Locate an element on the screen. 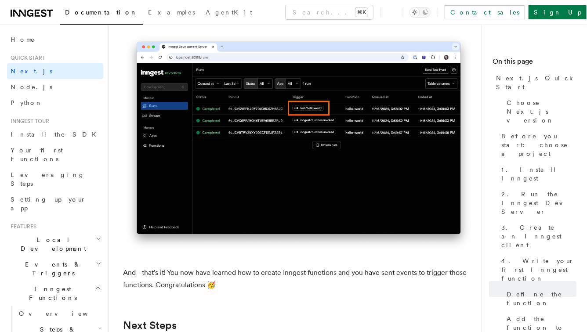  a: 3. Create an Inngest client is located at coordinates (537, 237).